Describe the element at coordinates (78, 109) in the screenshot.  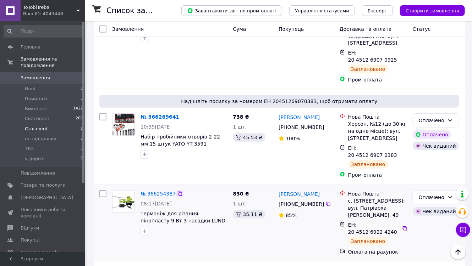
I see `span: 1422` at that location.